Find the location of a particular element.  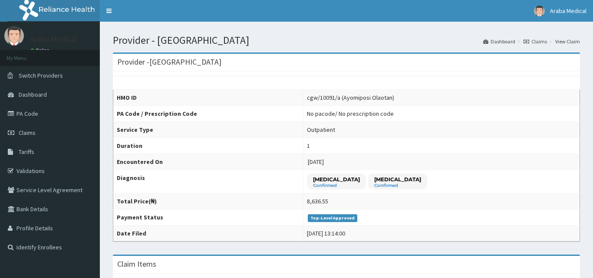

a: Claims is located at coordinates (535, 41).